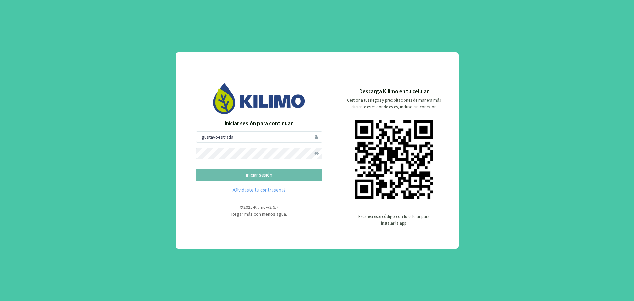 This screenshot has width=634, height=301. I want to click on img: qr code, so click(394, 159).